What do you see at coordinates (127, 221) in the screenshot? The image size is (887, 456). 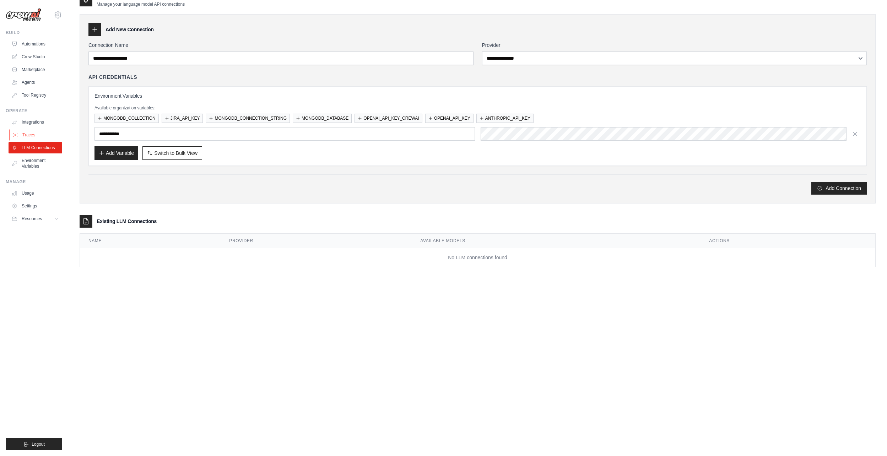 I see `h3: Existing LLM Connections` at bounding box center [127, 221].